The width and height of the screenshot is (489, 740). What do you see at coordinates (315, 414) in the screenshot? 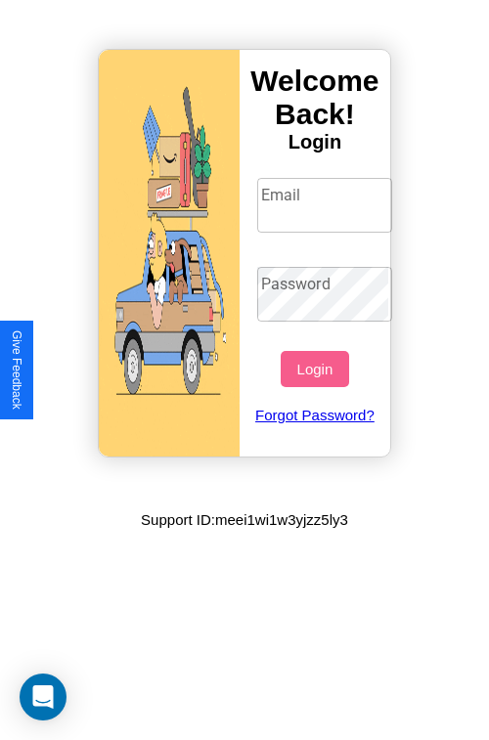
I see `a: Forgot Password?` at bounding box center [315, 414].